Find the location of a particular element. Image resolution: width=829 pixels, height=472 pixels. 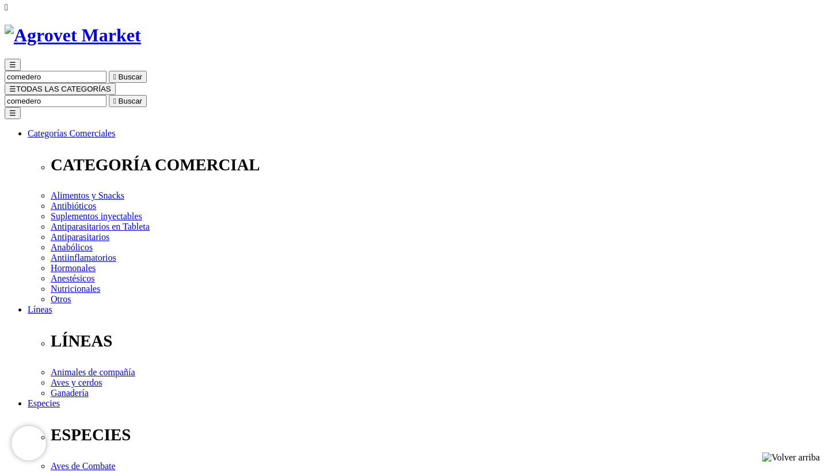

span: Ganadería is located at coordinates (70, 392).